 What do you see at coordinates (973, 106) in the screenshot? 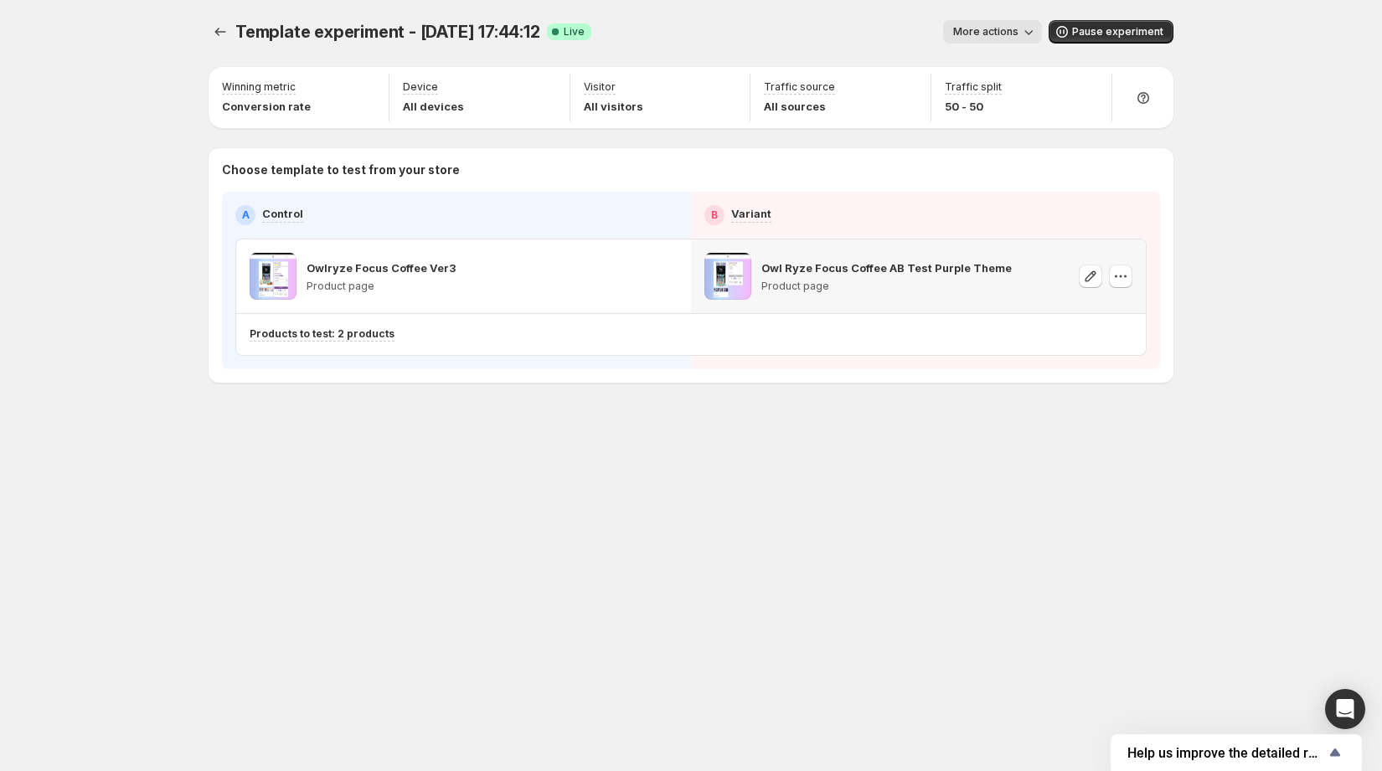
I see `p: 50 - 50` at bounding box center [973, 106].